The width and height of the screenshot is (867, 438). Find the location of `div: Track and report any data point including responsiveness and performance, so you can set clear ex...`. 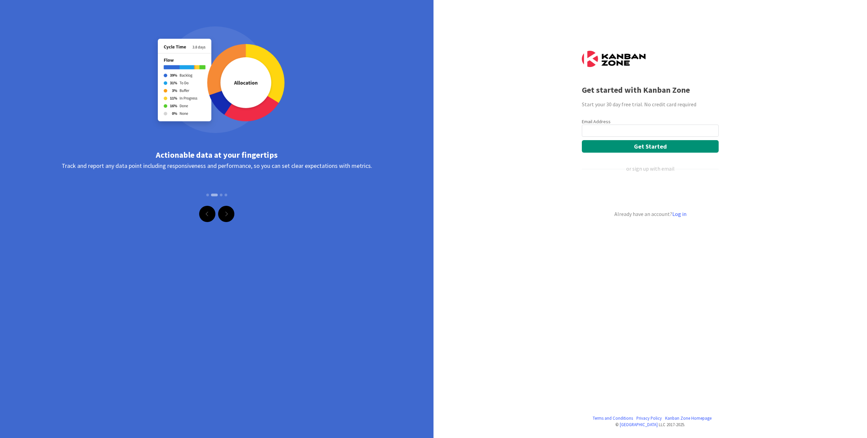

div: Track and report any data point including responsiveness and performance, so you can set clear ex... is located at coordinates (217, 183).